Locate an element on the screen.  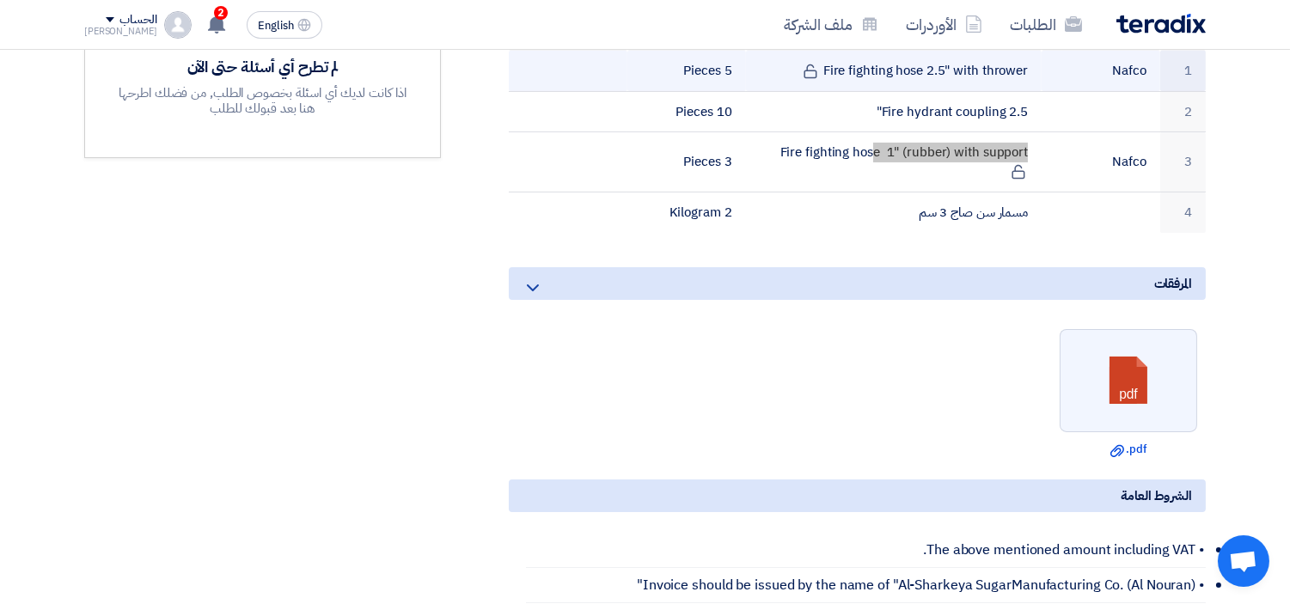
td: 1 is located at coordinates (1182, 70).